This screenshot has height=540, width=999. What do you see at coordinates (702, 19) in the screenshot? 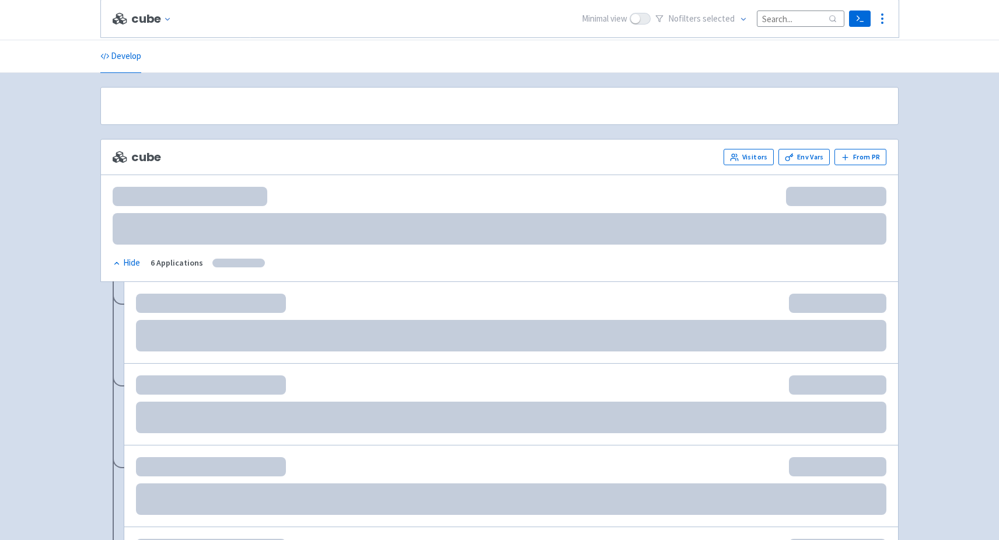
I see `span: No filter s` at bounding box center [702, 19].